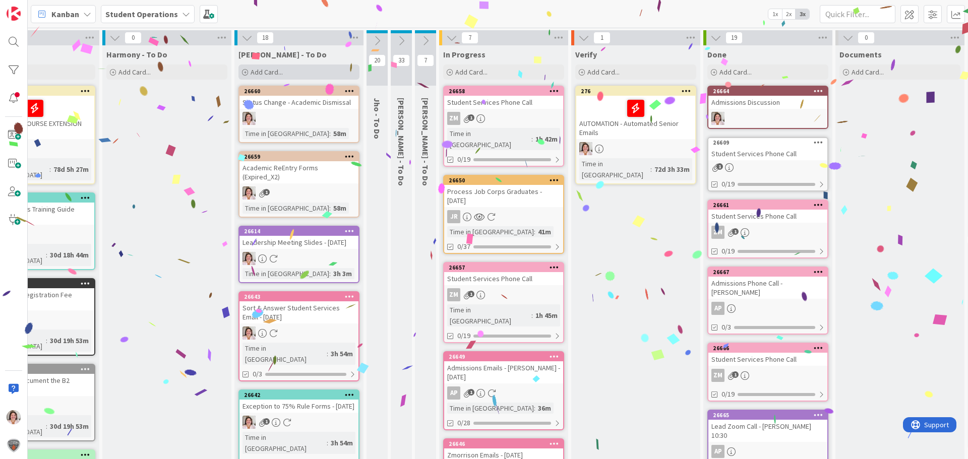 The height and width of the screenshot is (459, 968). I want to click on span: Zaida - To Do, so click(426, 142).